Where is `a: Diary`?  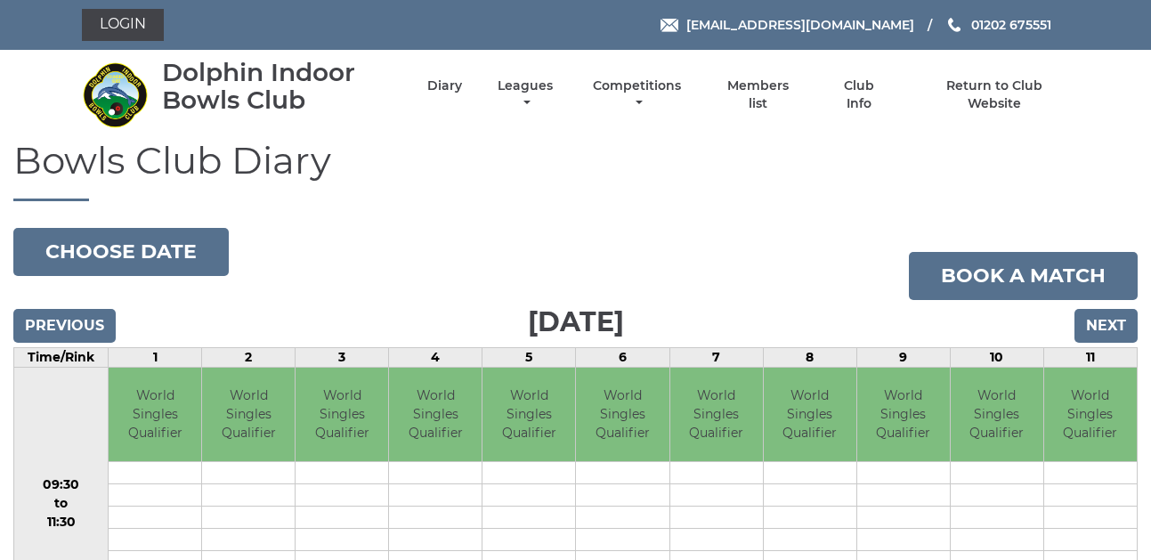 a: Diary is located at coordinates (444, 85).